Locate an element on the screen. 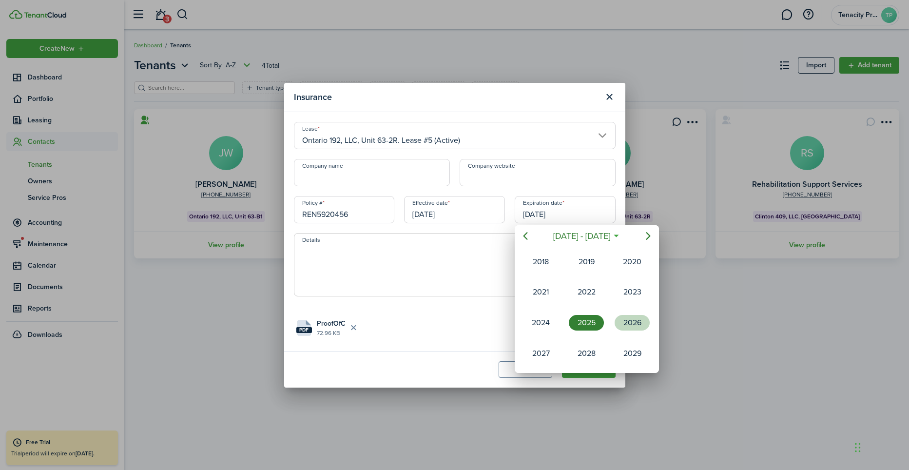 This screenshot has width=909, height=470. div: 2019 is located at coordinates (586, 262).